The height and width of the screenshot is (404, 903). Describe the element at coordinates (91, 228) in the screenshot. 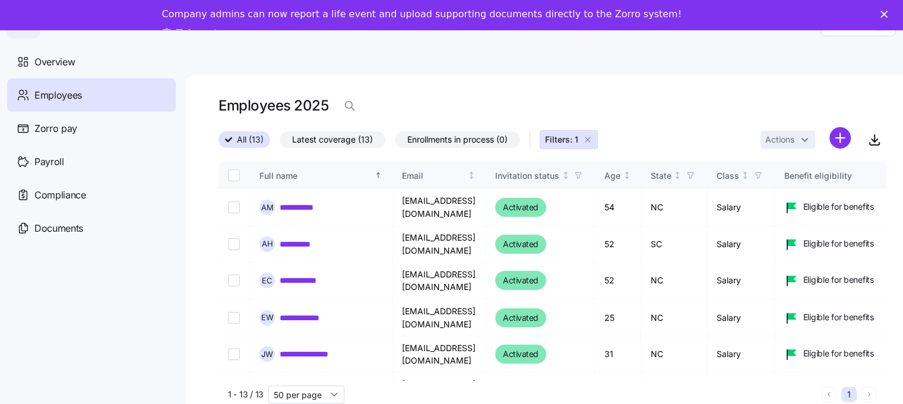

I see `a: Documents` at that location.